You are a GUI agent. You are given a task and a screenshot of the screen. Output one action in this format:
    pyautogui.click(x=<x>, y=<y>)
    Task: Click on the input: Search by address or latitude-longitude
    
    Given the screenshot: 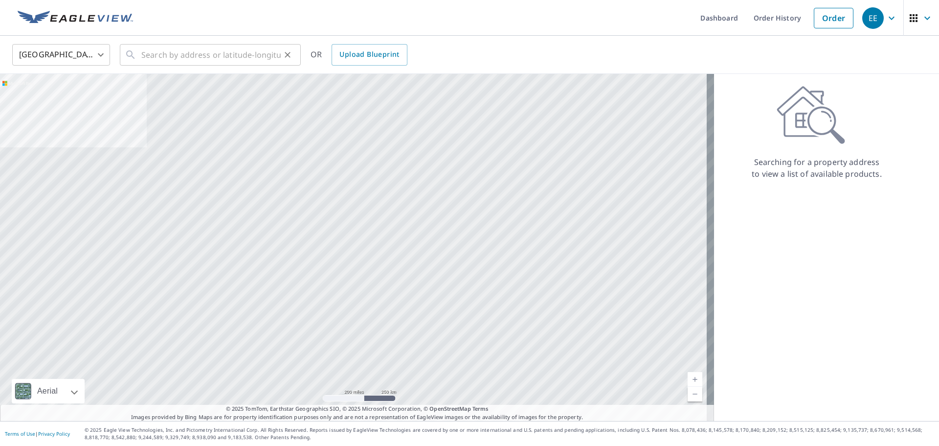 What is the action you would take?
    pyautogui.click(x=211, y=55)
    